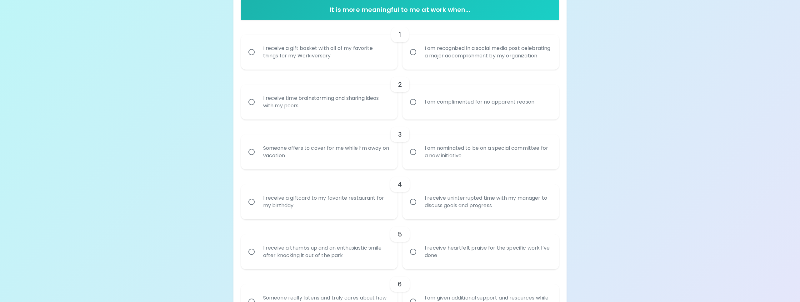 The height and width of the screenshot is (302, 800). I want to click on h6: 5, so click(399, 235).